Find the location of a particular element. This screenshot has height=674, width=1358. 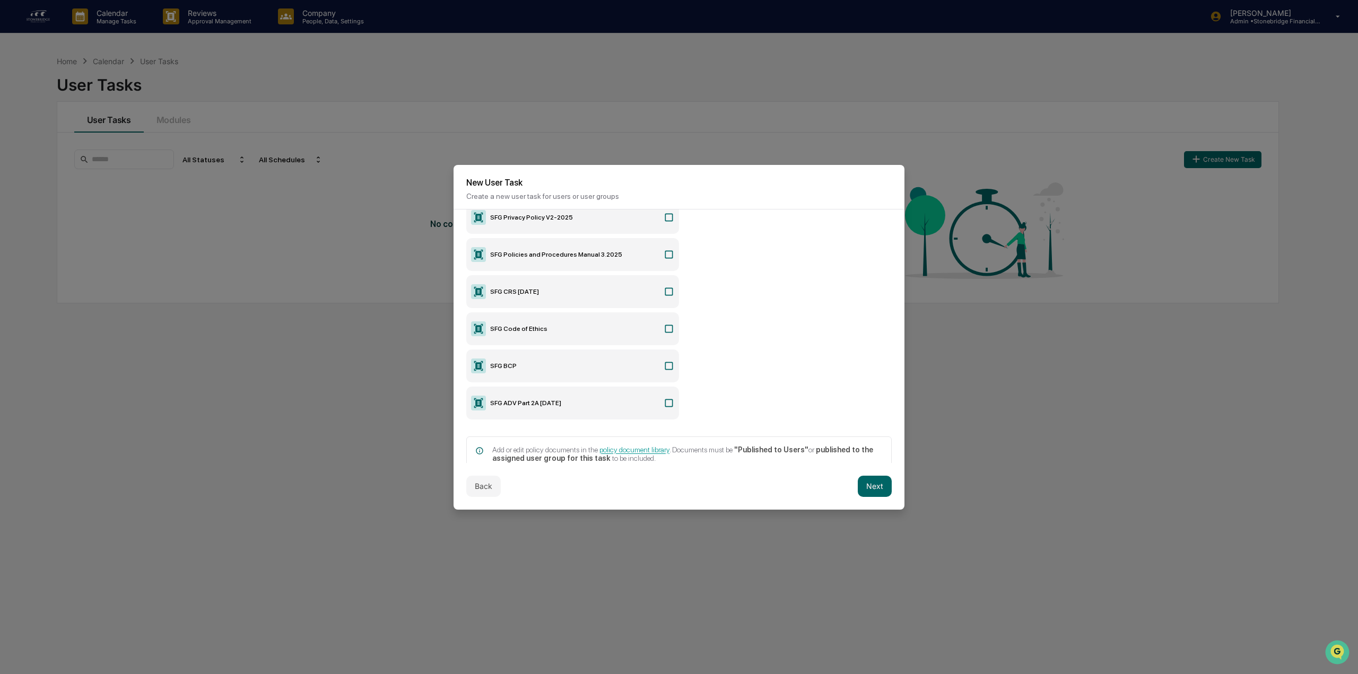

p: Create a new user task for users or user groups is located at coordinates (679, 196).